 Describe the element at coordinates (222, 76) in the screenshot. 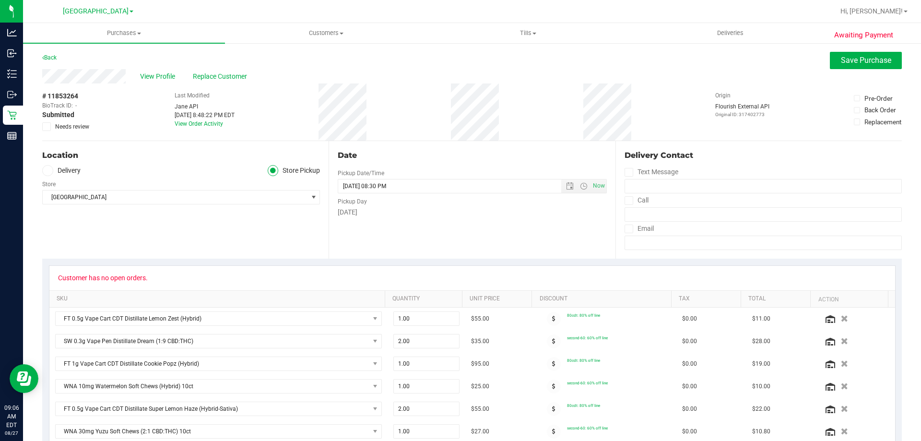

I see `span: Replace Customer` at that location.